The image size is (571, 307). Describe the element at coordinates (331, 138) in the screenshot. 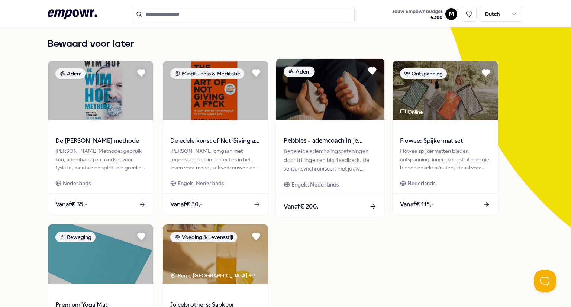

I see `a: package imageAdemPebbles - ademcoach in je handenBegeleide ademhalingsoefeningen door trillingen ...` at that location.